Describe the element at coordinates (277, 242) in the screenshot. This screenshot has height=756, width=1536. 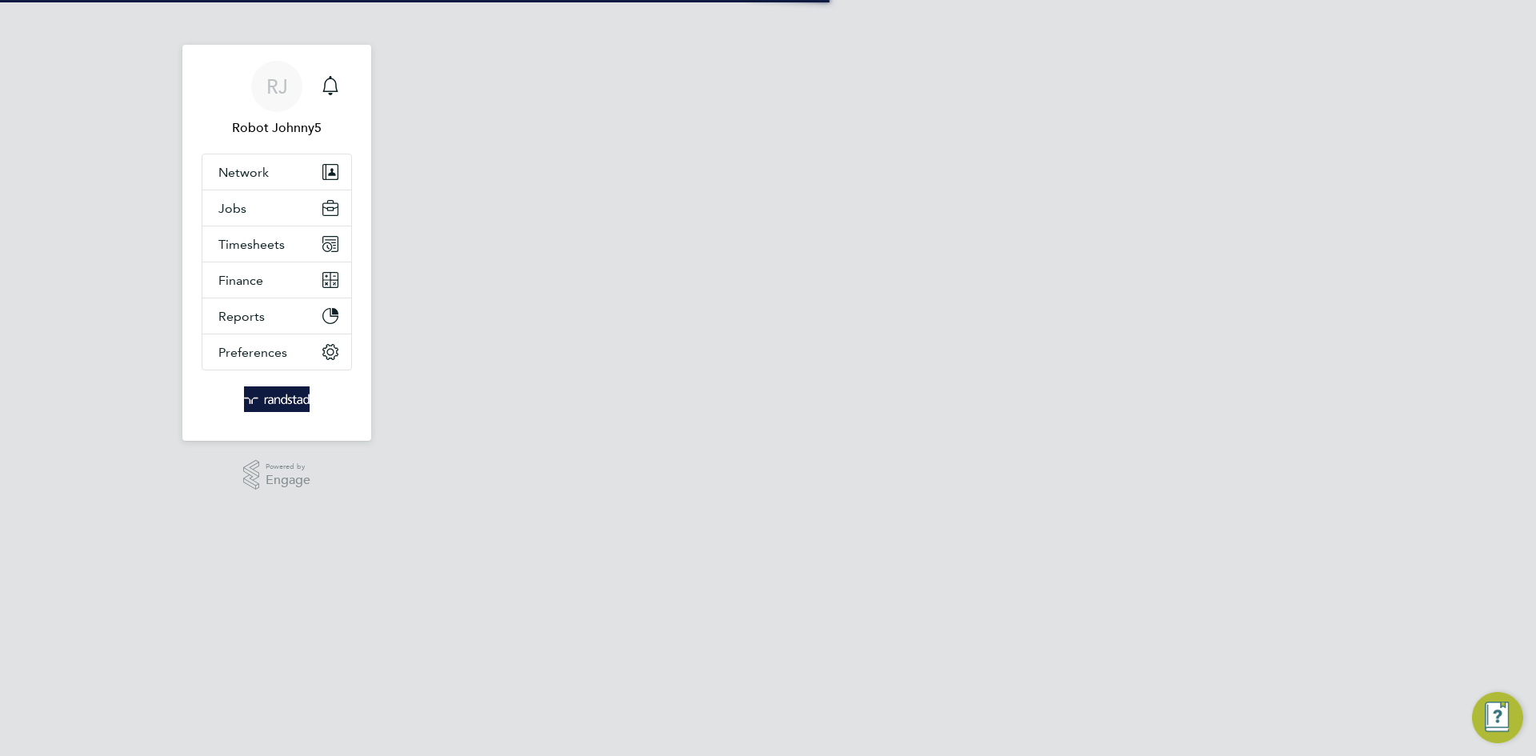
I see `nav: Main navigation` at that location.